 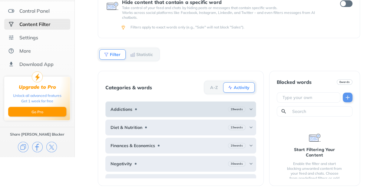 What do you see at coordinates (37, 101) in the screenshot?
I see `div: Get 1 week for free` at bounding box center [37, 101].